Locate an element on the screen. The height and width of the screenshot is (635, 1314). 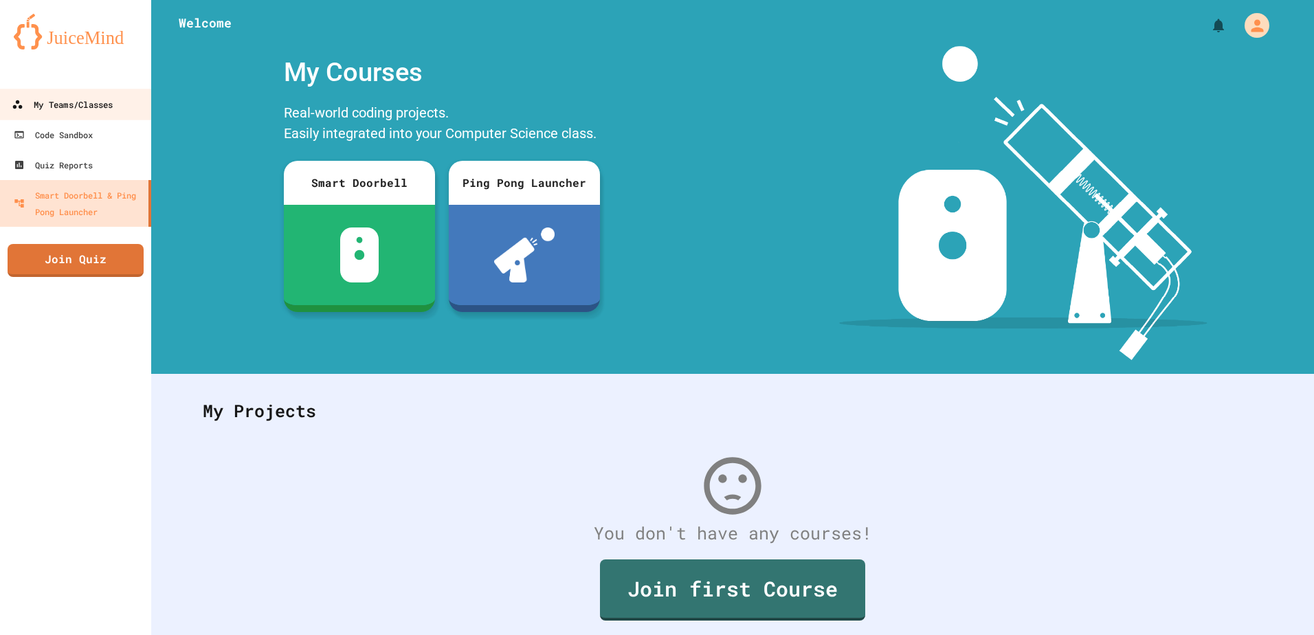
div: My Courses is located at coordinates (442, 72).